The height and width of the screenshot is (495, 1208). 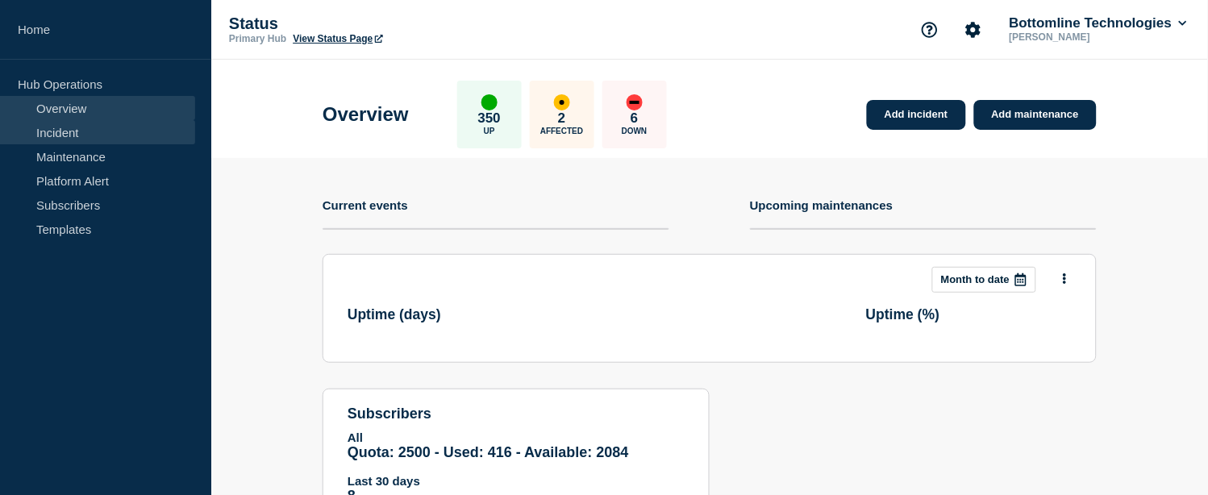 What do you see at coordinates (561, 131) in the screenshot?
I see `p: Affected` at bounding box center [561, 131].